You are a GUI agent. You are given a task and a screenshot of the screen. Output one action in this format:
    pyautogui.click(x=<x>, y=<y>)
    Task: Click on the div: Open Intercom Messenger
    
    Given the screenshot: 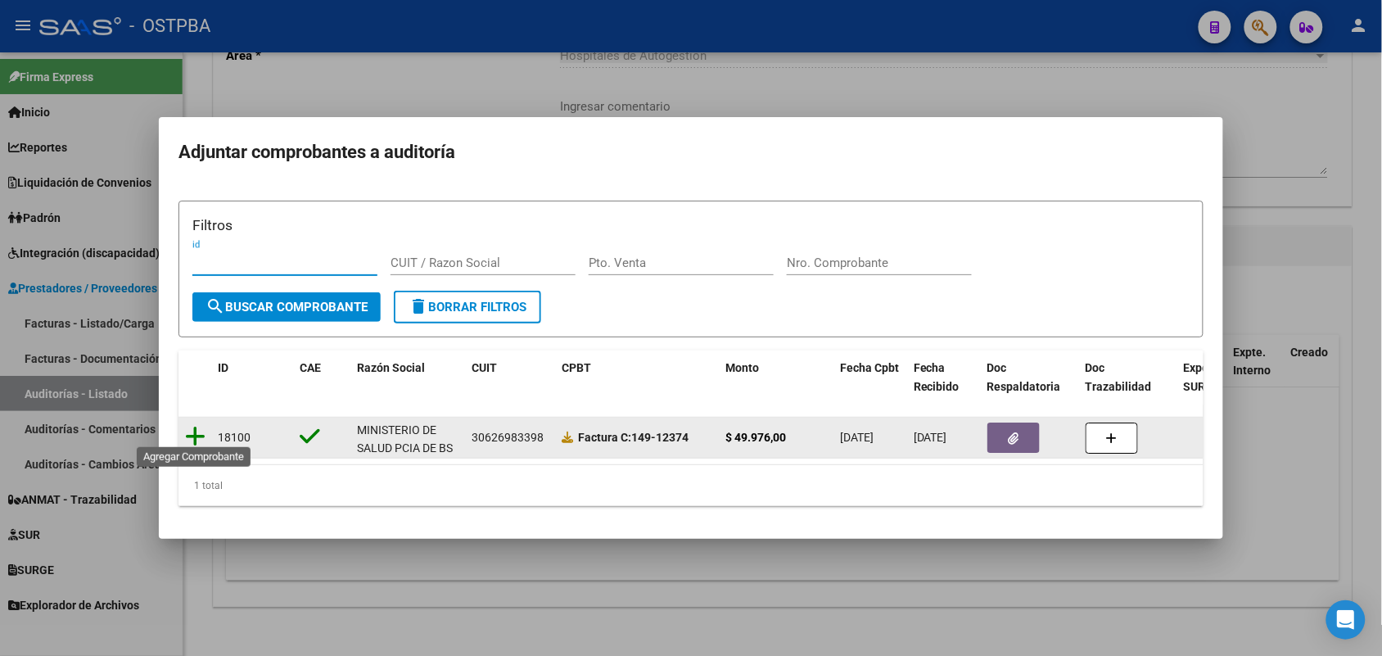 What is the action you would take?
    pyautogui.click(x=1346, y=620)
    